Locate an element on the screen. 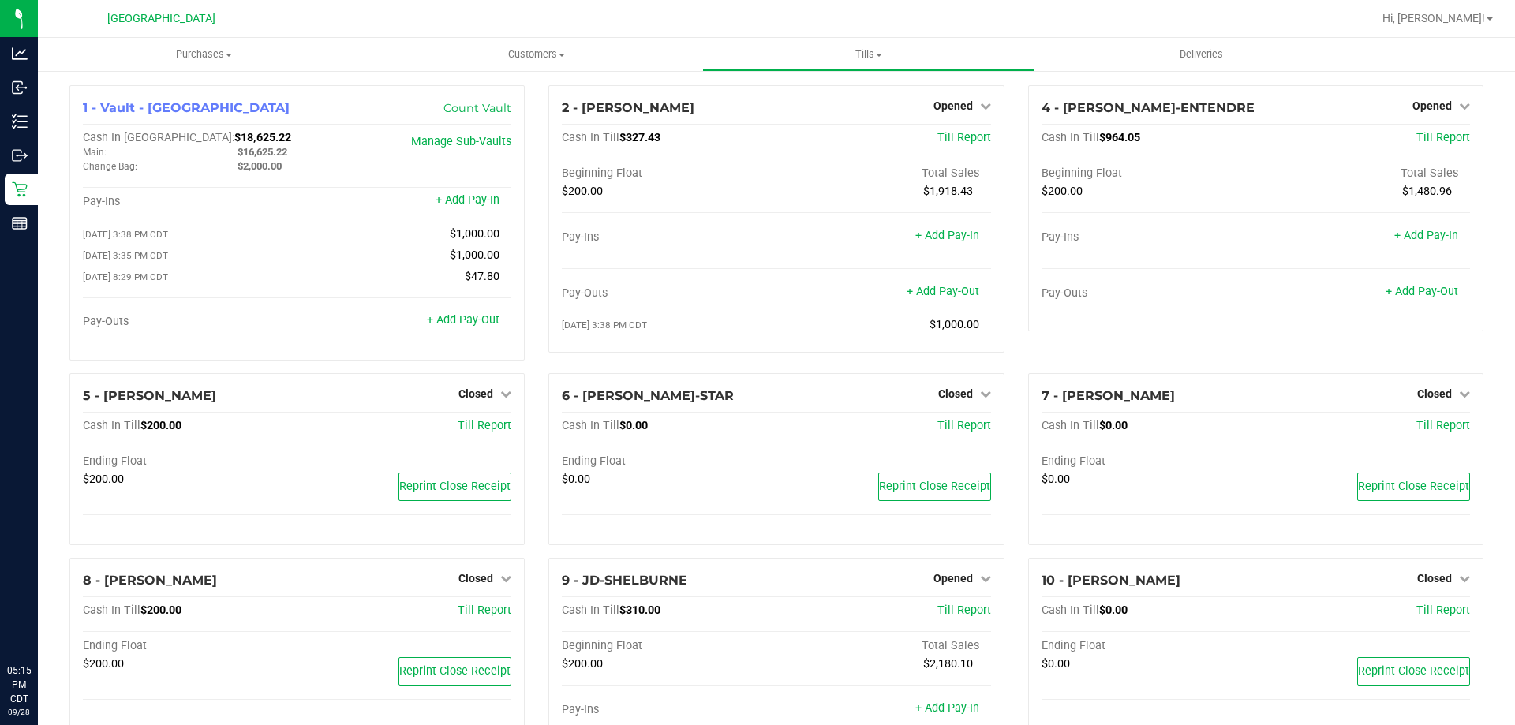  span: 9 - JD-SHELBURNE is located at coordinates (624, 580).